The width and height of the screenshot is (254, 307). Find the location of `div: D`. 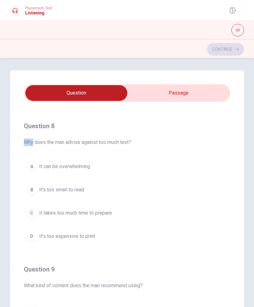

div: D is located at coordinates (32, 236).